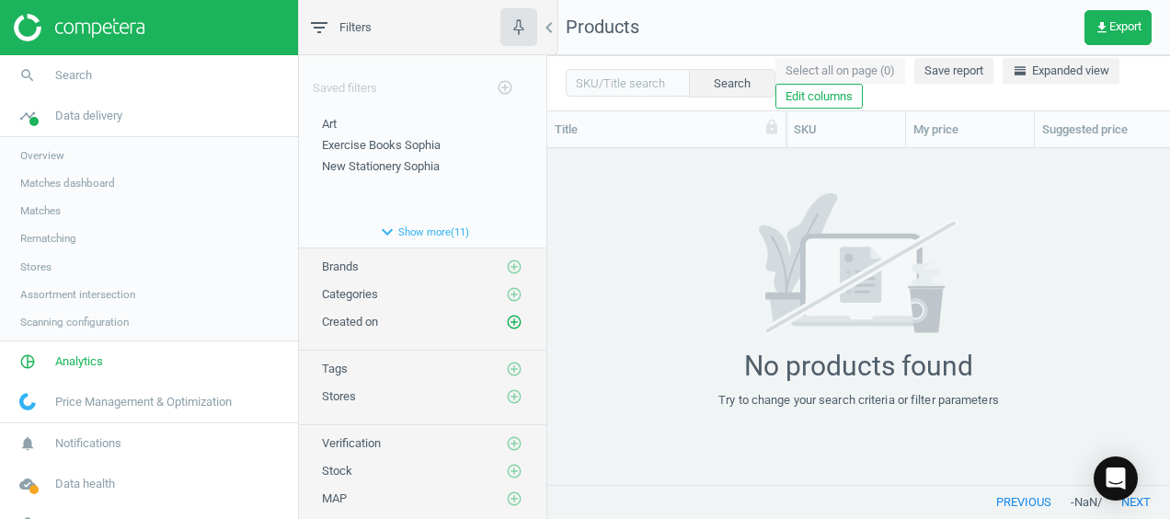 This screenshot has height=519, width=1170. What do you see at coordinates (28, 75) in the screenshot?
I see `i: search` at bounding box center [28, 75].